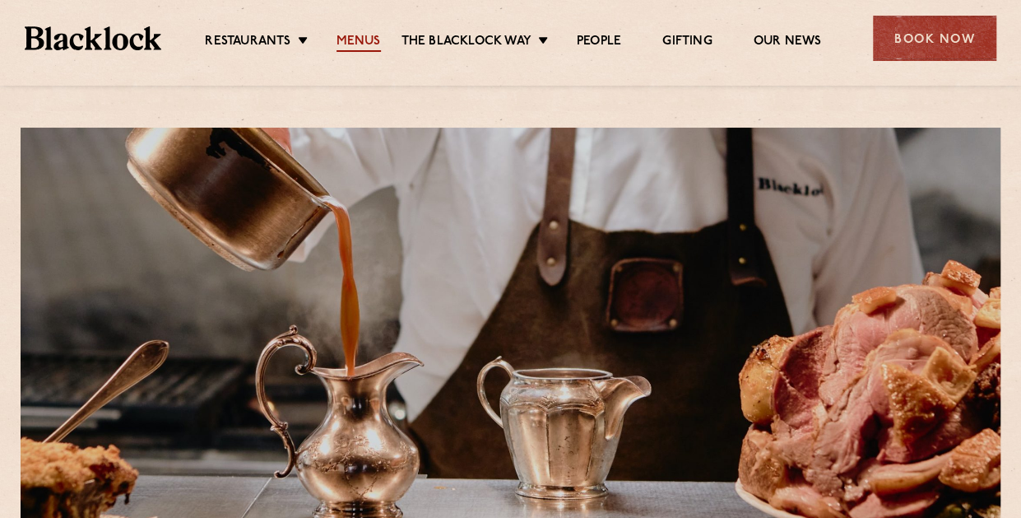 The width and height of the screenshot is (1021, 518). Describe the element at coordinates (687, 43) in the screenshot. I see `a: Gifting` at that location.